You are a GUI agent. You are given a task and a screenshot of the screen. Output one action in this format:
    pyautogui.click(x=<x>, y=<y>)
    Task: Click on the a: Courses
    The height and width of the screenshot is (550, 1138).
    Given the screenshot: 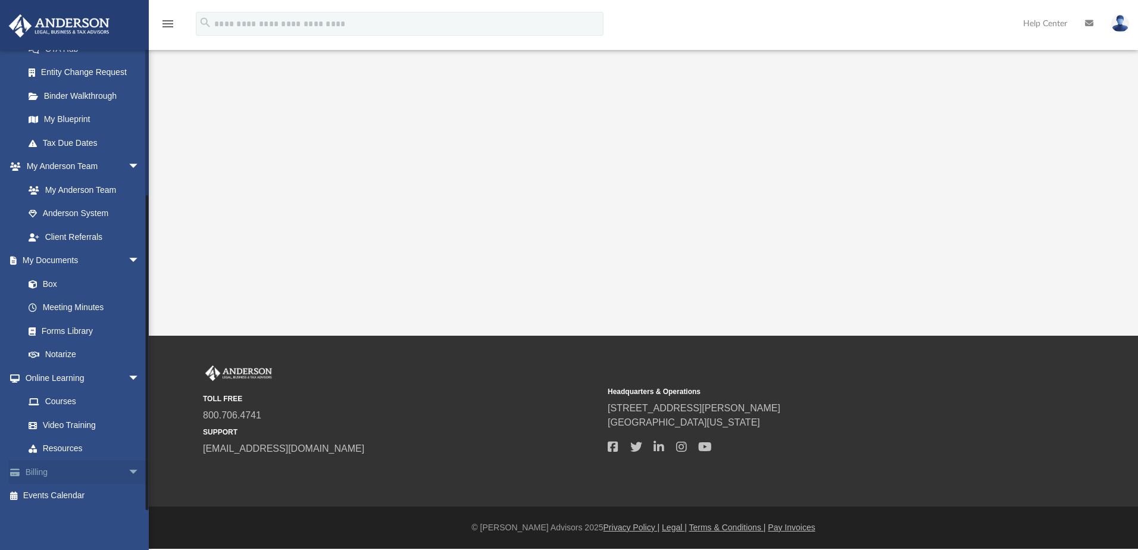 What is the action you would take?
    pyautogui.click(x=84, y=402)
    